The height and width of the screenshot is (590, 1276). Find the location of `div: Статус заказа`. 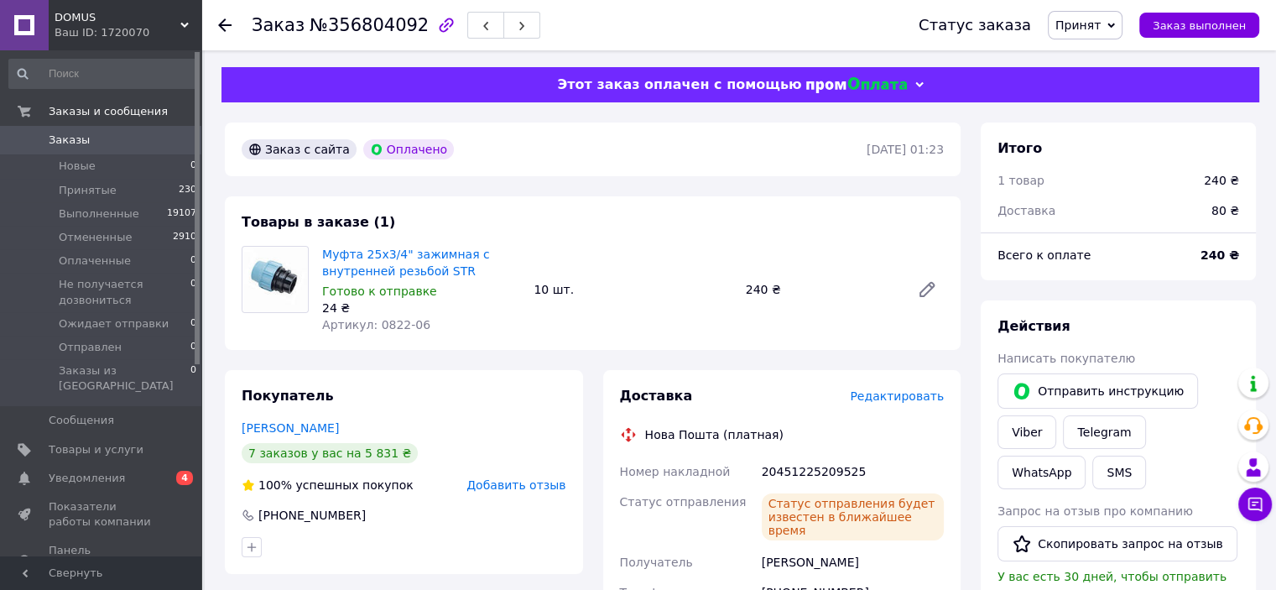

div: Статус заказа is located at coordinates (975, 25).